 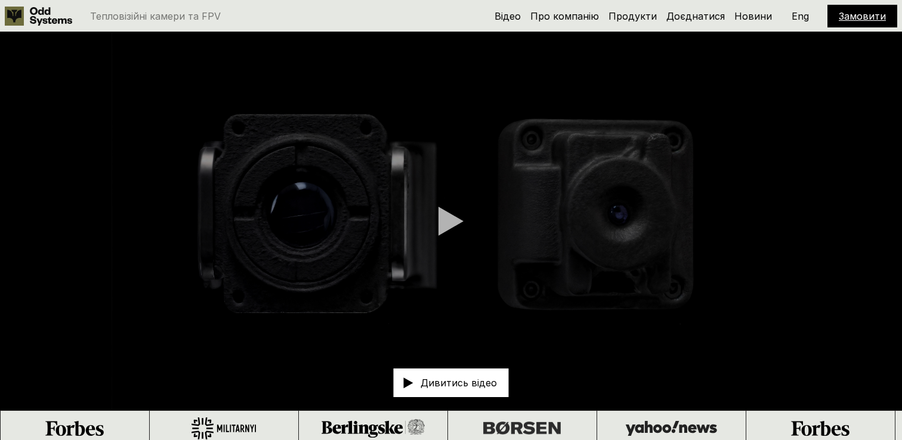 I want to click on p: Дивитись відео, so click(x=459, y=383).